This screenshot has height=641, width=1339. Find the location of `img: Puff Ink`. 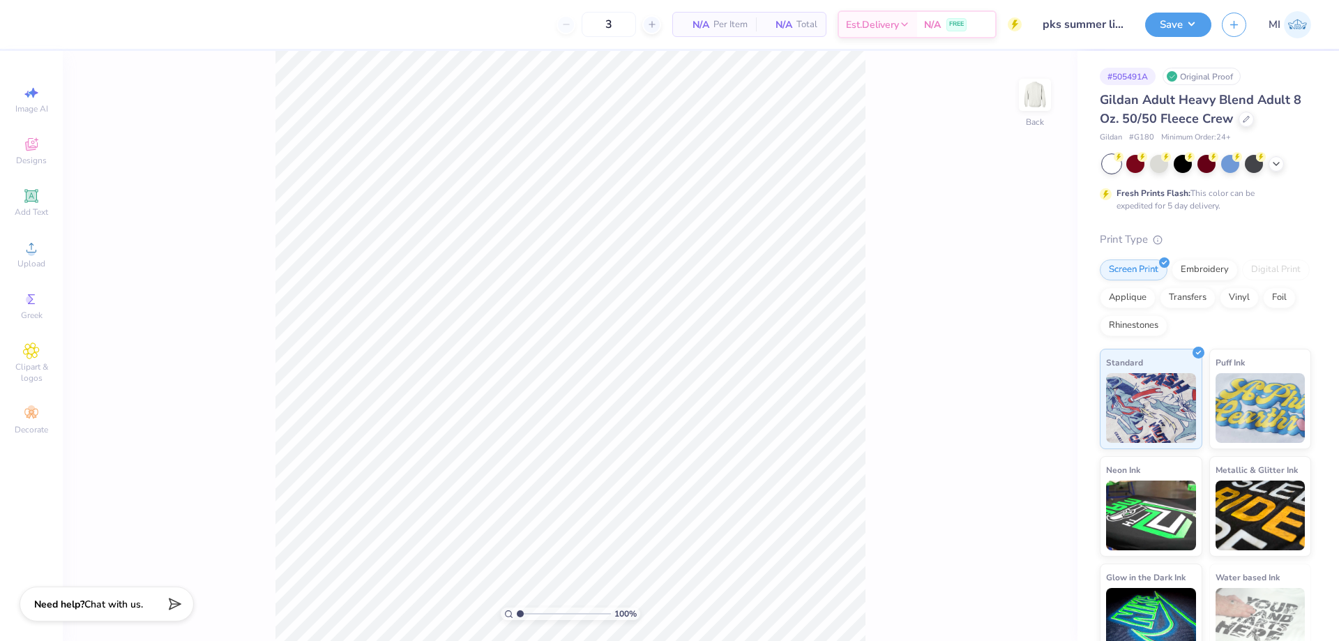

img: Puff Ink is located at coordinates (1260, 408).